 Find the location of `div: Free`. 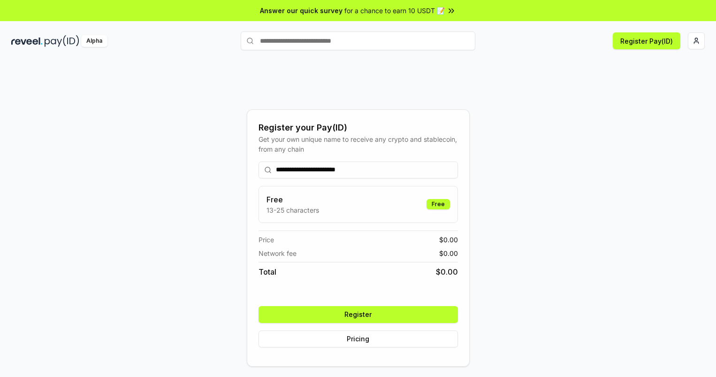

div: Free is located at coordinates (438, 204).